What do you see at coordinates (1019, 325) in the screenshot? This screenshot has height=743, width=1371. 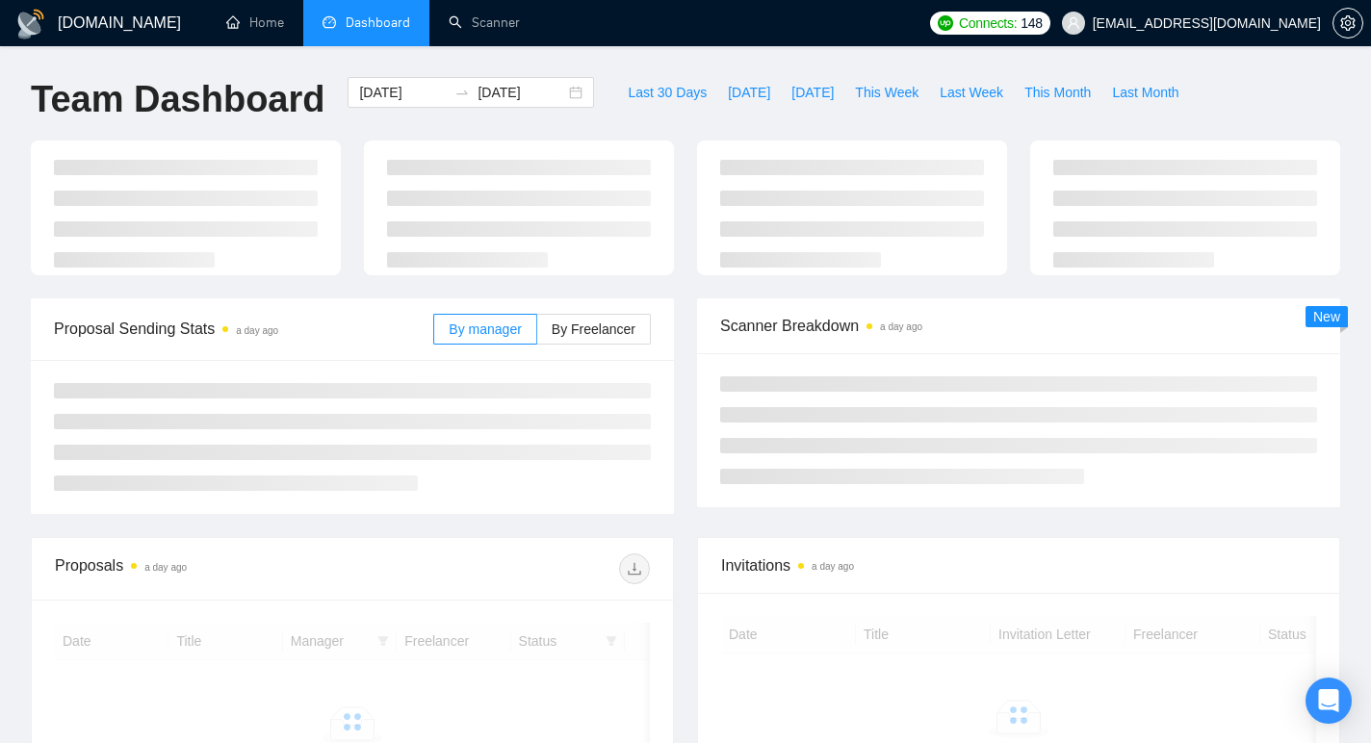 I see `span: Scanner Breakdown` at bounding box center [1019, 325].